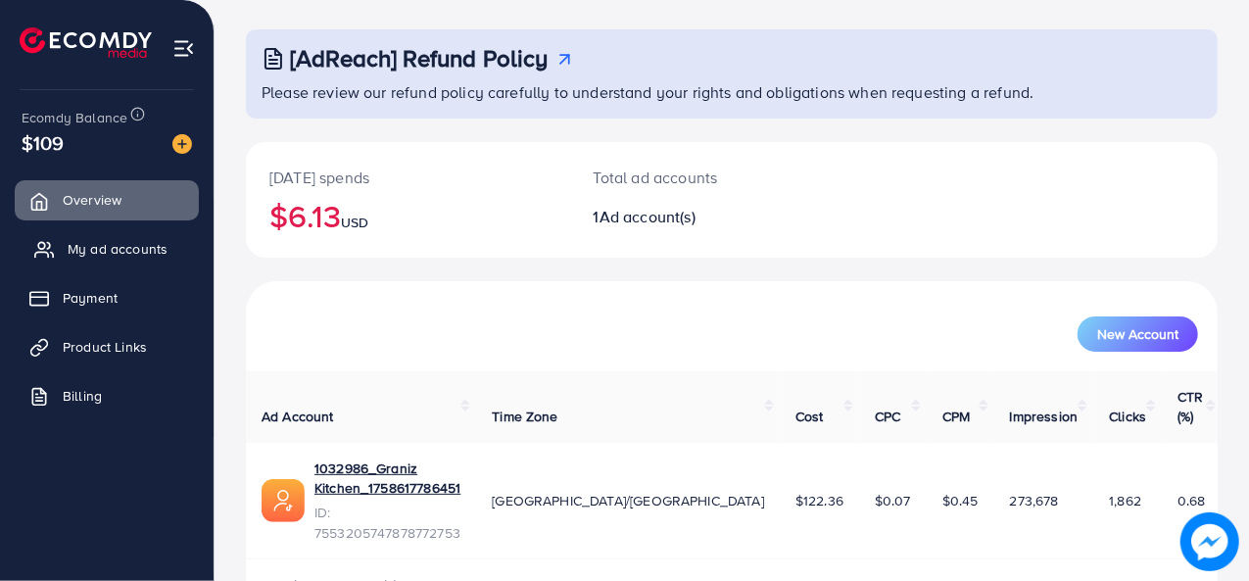 This screenshot has width=1249, height=581. Describe the element at coordinates (107, 347) in the screenshot. I see `a: Product Links` at that location.